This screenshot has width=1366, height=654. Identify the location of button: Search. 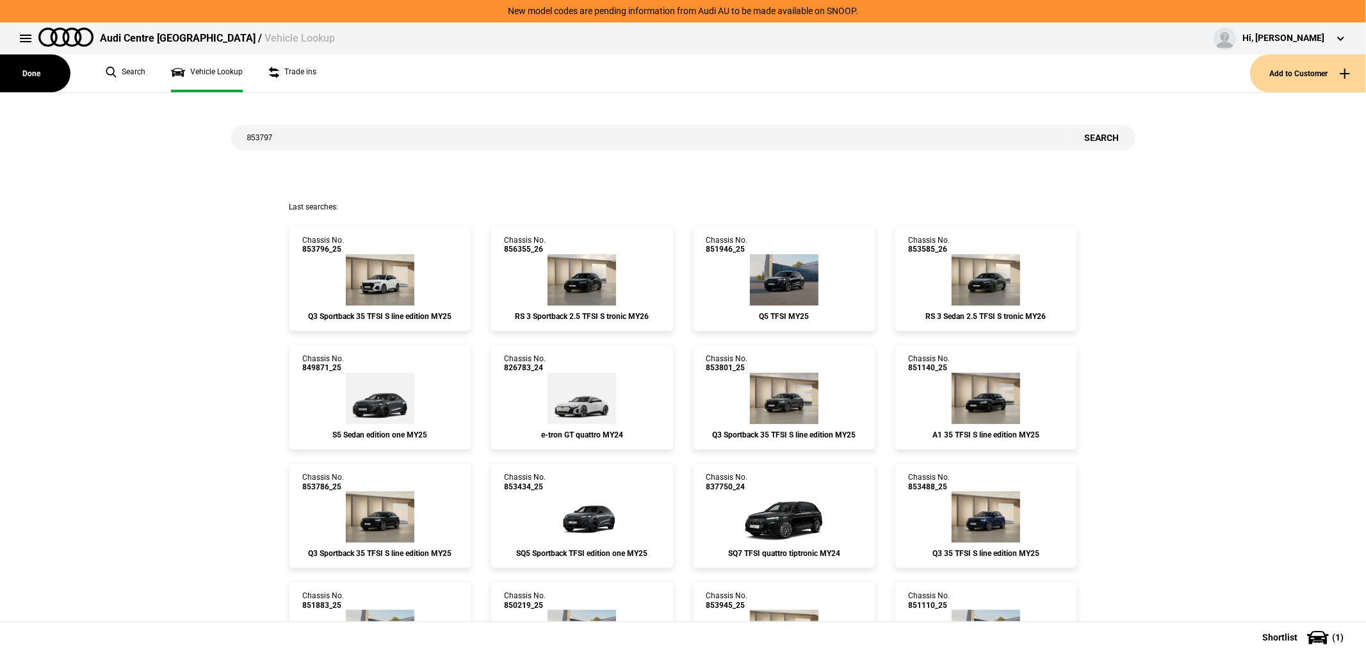
(1102, 138).